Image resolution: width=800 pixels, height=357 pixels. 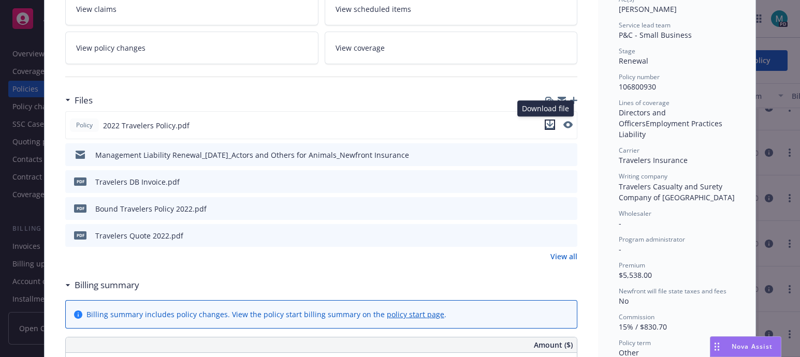 What do you see at coordinates (137, 182) in the screenshot?
I see `div: Travelers DB Invoice.pdf` at bounding box center [137, 182].